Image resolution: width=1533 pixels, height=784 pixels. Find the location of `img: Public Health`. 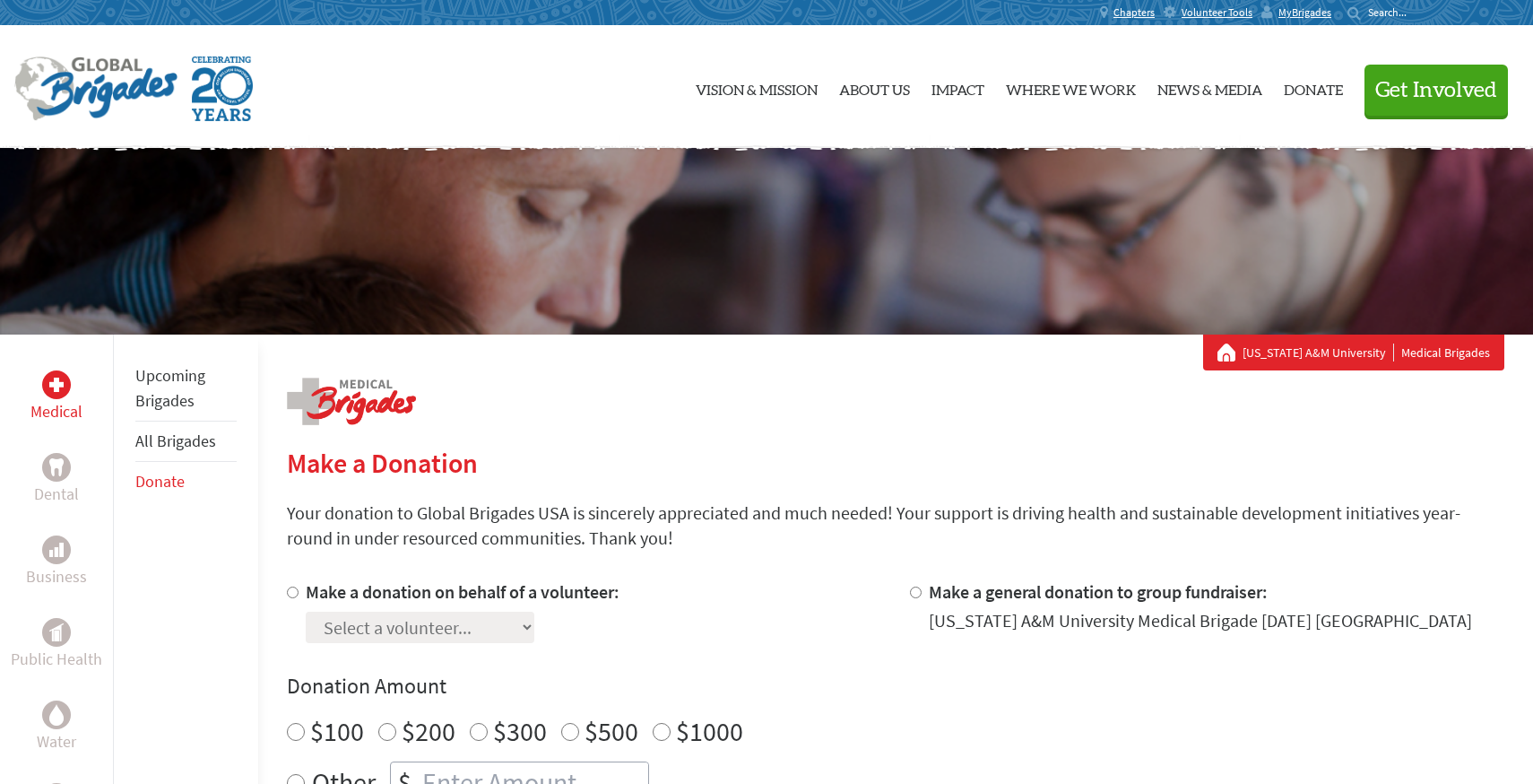

img: Public Health is located at coordinates (57, 632).